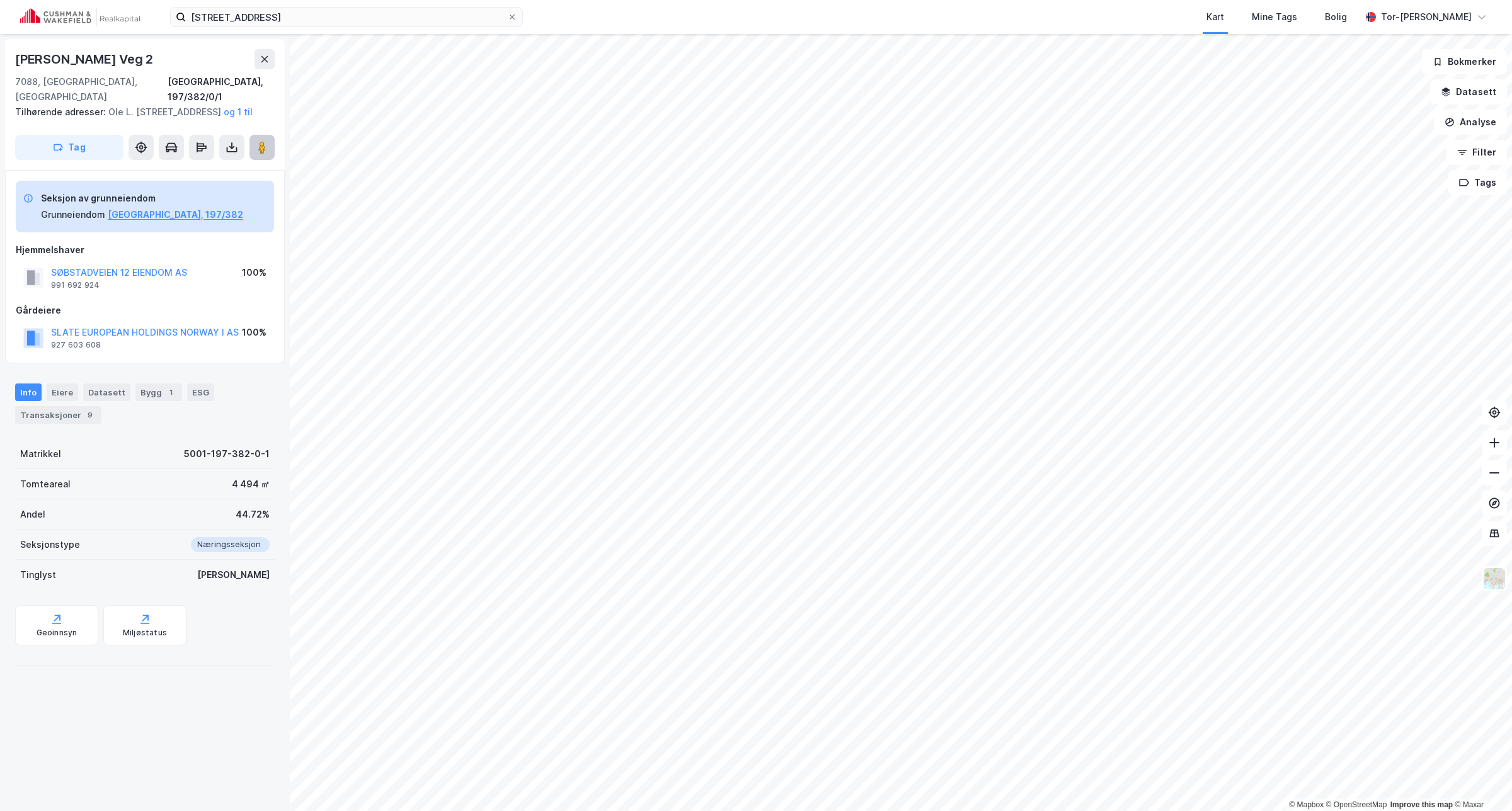  Describe the element at coordinates (159, 392) in the screenshot. I see `div: Bygg` at that location.